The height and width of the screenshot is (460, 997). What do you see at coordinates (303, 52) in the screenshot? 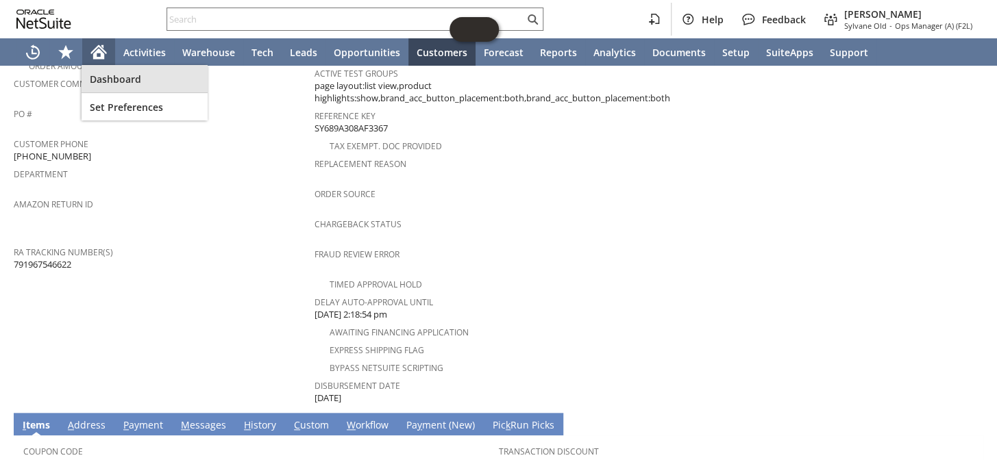
I see `span: Leads` at bounding box center [303, 52].